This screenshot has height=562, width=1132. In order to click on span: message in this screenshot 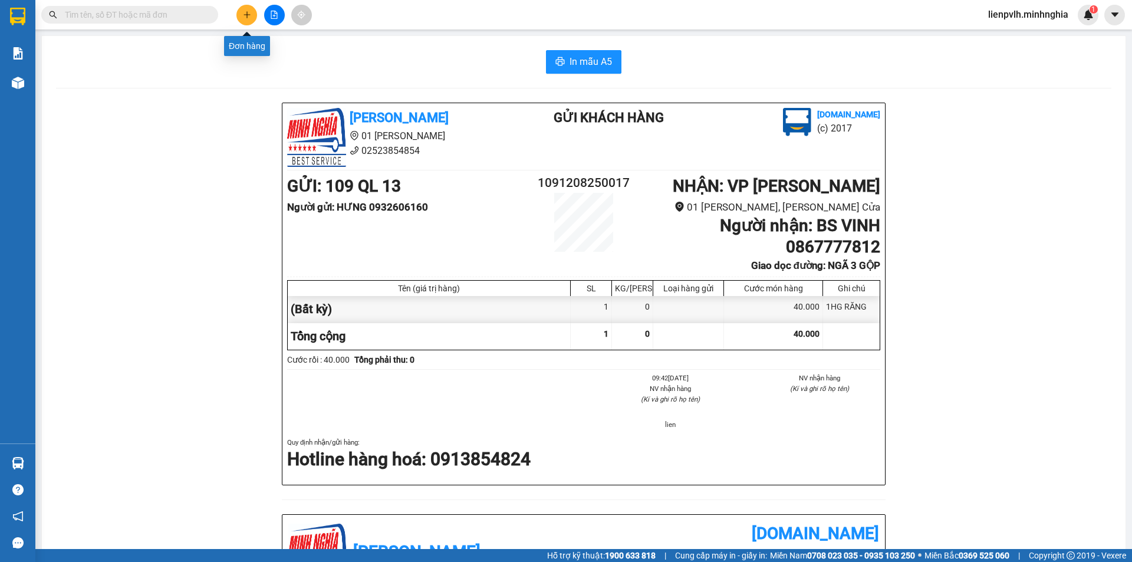, I will do `click(18, 542)`.